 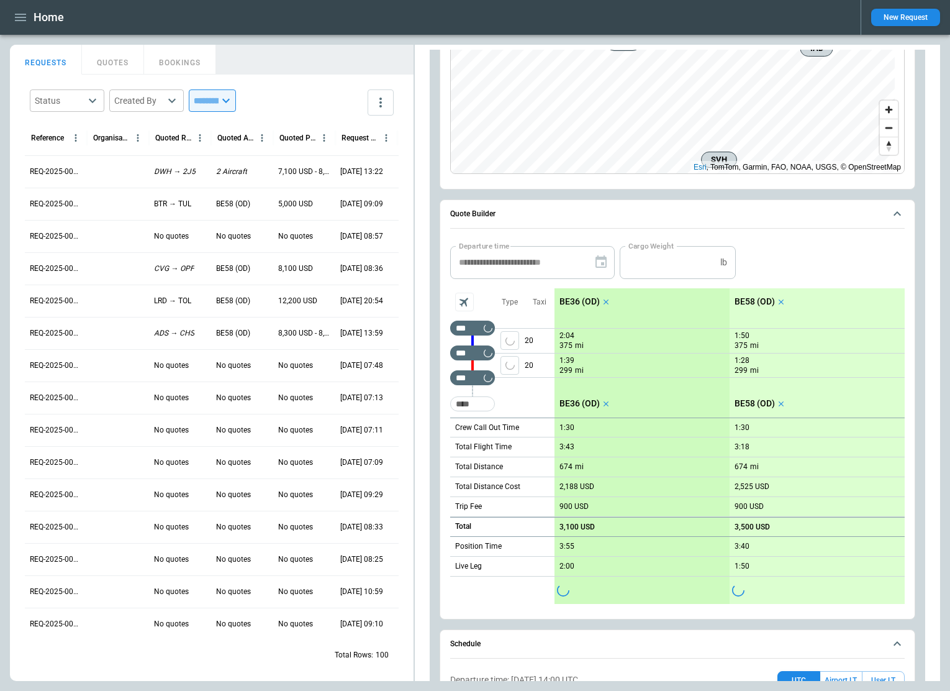 What do you see at coordinates (817, 48) in the screenshot?
I see `span: IAD` at bounding box center [817, 48].